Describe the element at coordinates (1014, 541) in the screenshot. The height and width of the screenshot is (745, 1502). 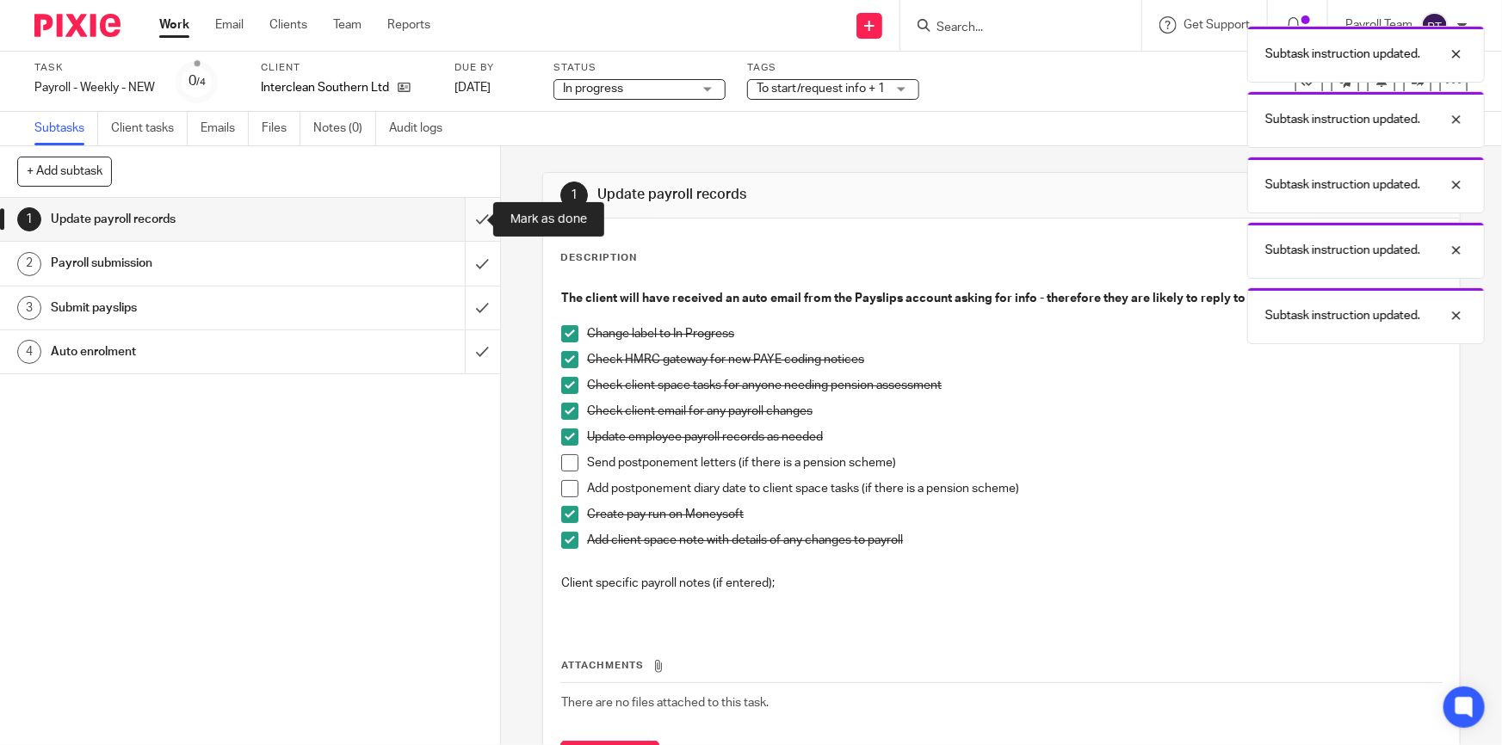
I see `p: Add client space note with details of any changes to payroll` at that location.